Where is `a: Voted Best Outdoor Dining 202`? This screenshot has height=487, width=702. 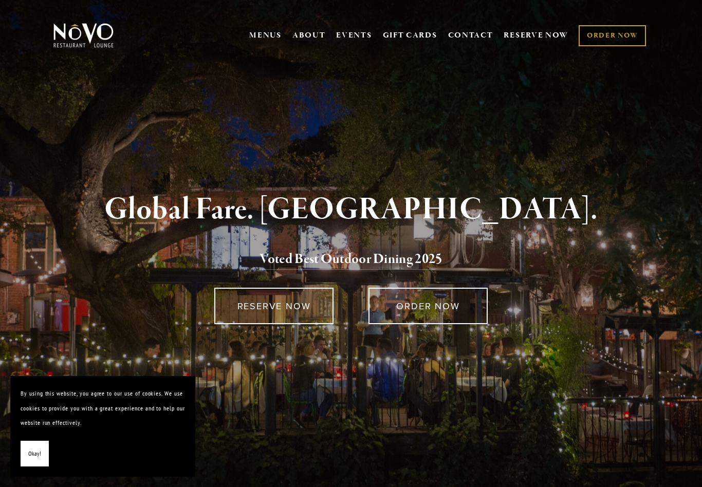 a: Voted Best Outdoor Dining 202 is located at coordinates (348, 260).